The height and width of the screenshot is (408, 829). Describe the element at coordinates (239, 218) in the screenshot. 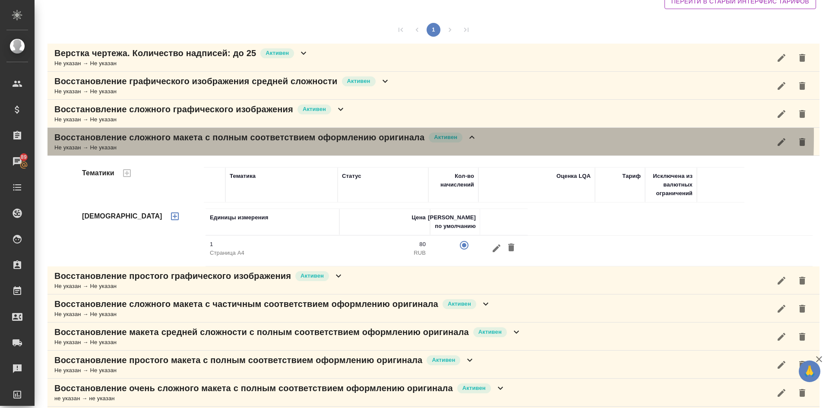

I see `div: Единицы измерения` at that location.